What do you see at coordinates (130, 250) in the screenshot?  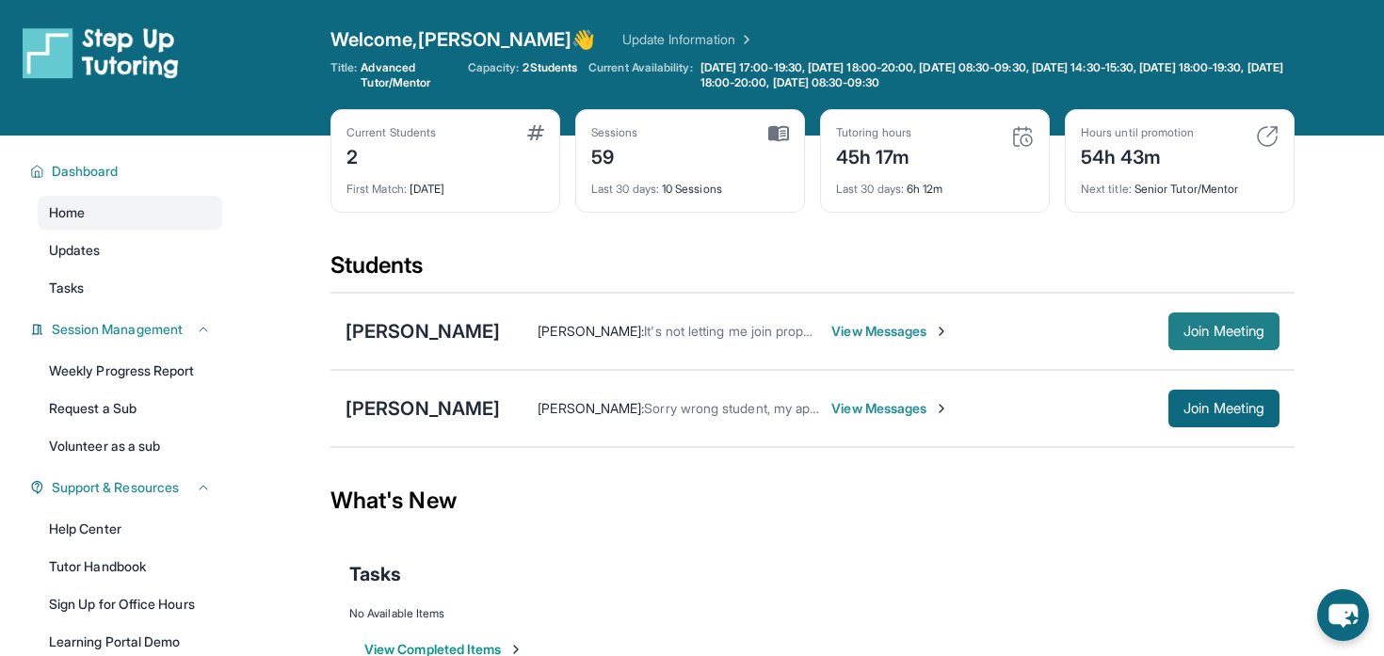 I see `a: Updates` at bounding box center [130, 250].